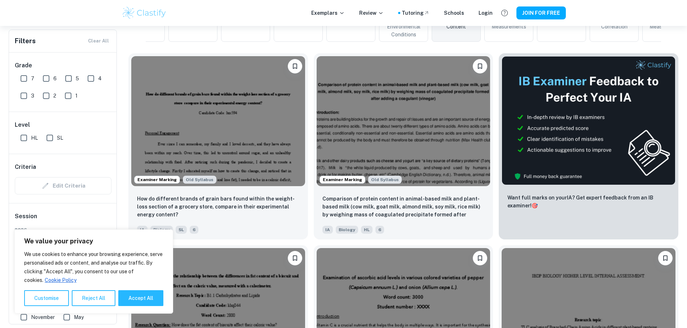 The image size is (687, 328). What do you see at coordinates (94, 242) in the screenshot?
I see `p: We value your privacy` at bounding box center [94, 242].